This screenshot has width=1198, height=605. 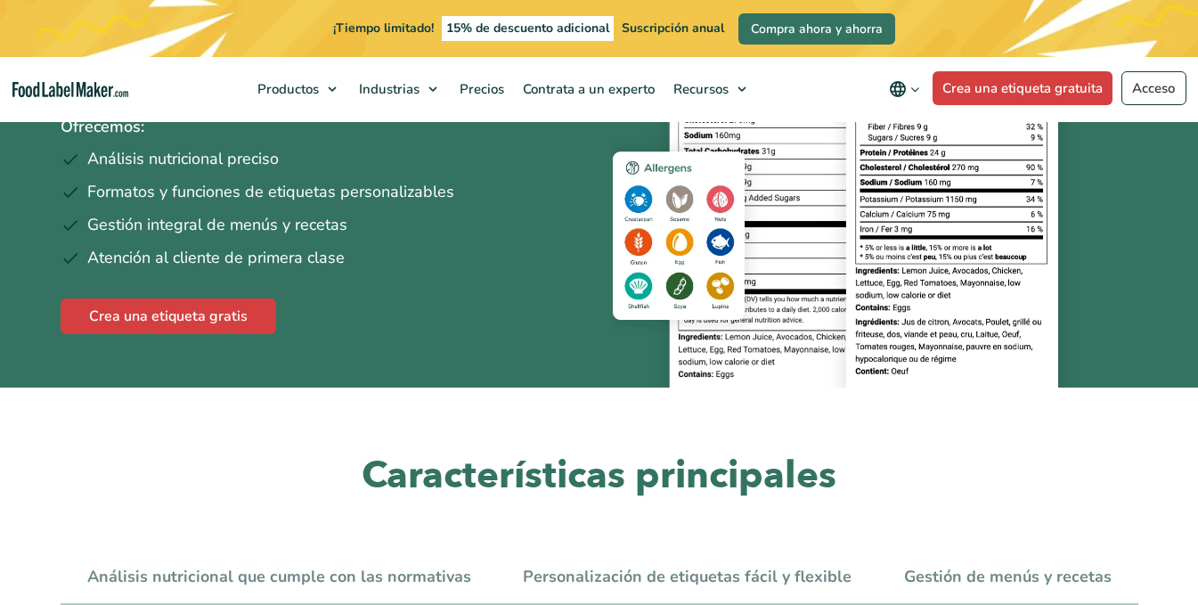 I want to click on font: Crea una etiqueta gratuita, so click(x=1022, y=88).